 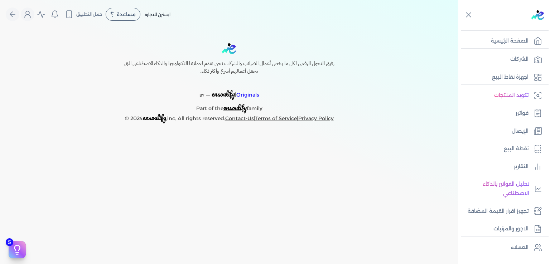 What do you see at coordinates (512, 96) in the screenshot?
I see `p: تكويد المنتجات` at bounding box center [512, 96].